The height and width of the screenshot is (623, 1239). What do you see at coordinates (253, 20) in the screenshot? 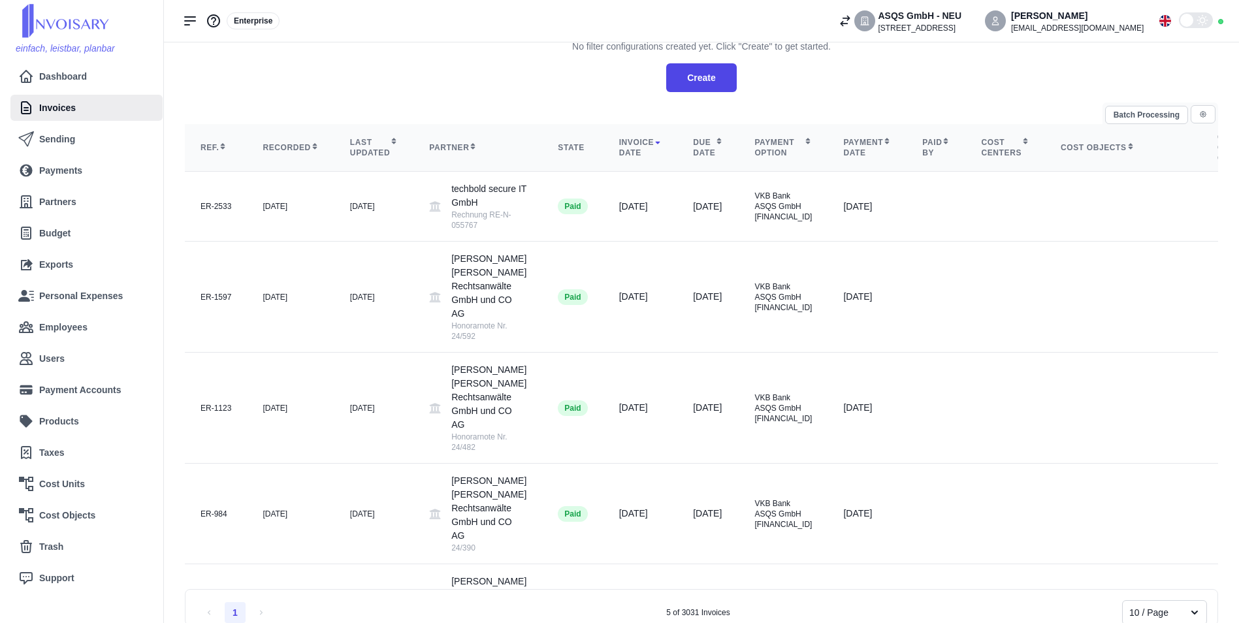
I see `a: Enterprise` at bounding box center [253, 20].